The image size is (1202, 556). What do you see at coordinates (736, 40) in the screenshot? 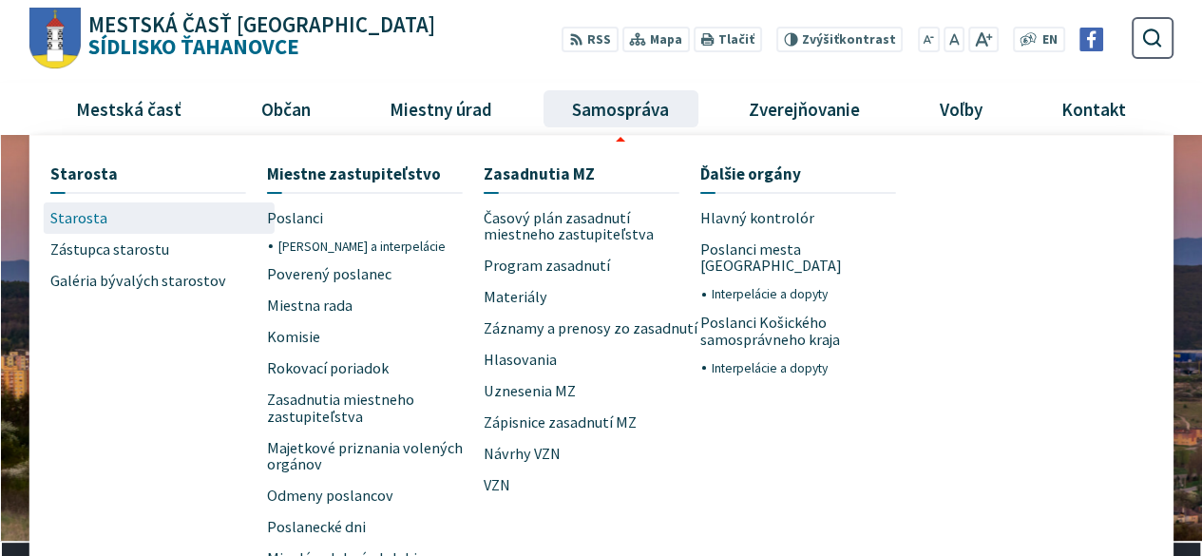
I see `span: Tlačiť` at bounding box center [736, 40].